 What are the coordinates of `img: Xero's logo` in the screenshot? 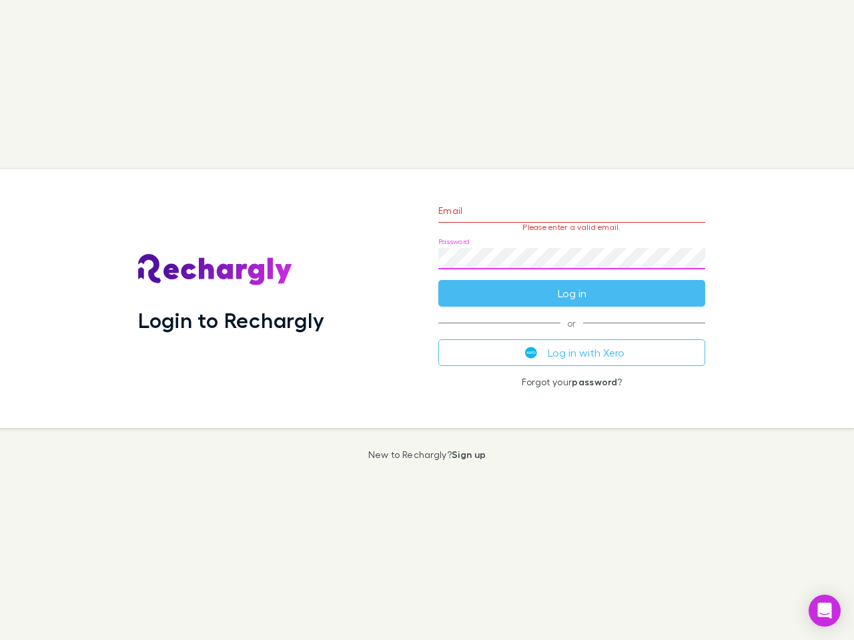 It's located at (531, 353).